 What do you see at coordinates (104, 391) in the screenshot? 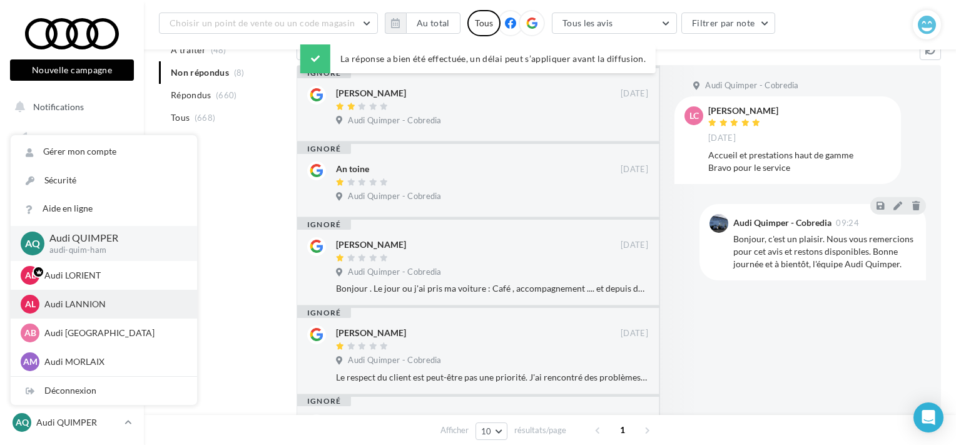
I see `div: Déconnexion` at bounding box center [104, 391].